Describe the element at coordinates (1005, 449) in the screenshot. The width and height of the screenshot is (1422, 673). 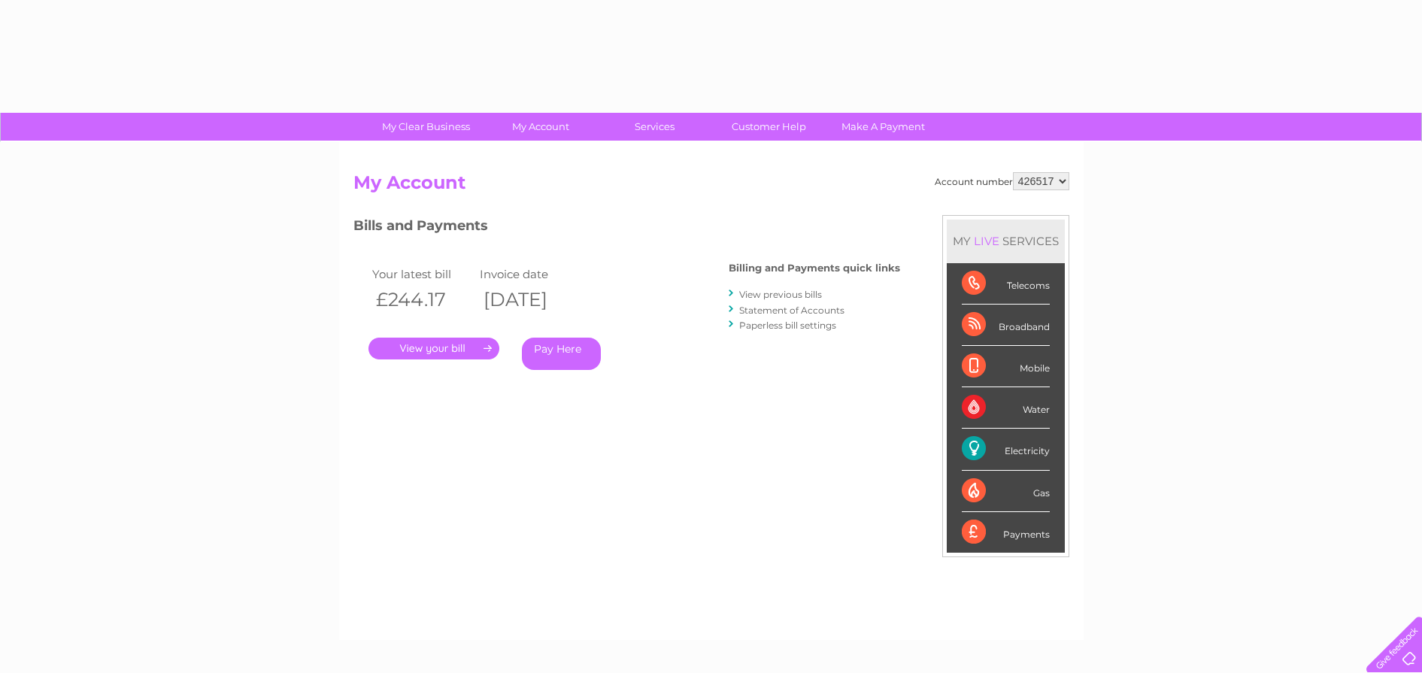
I see `div: Electricity` at that location.